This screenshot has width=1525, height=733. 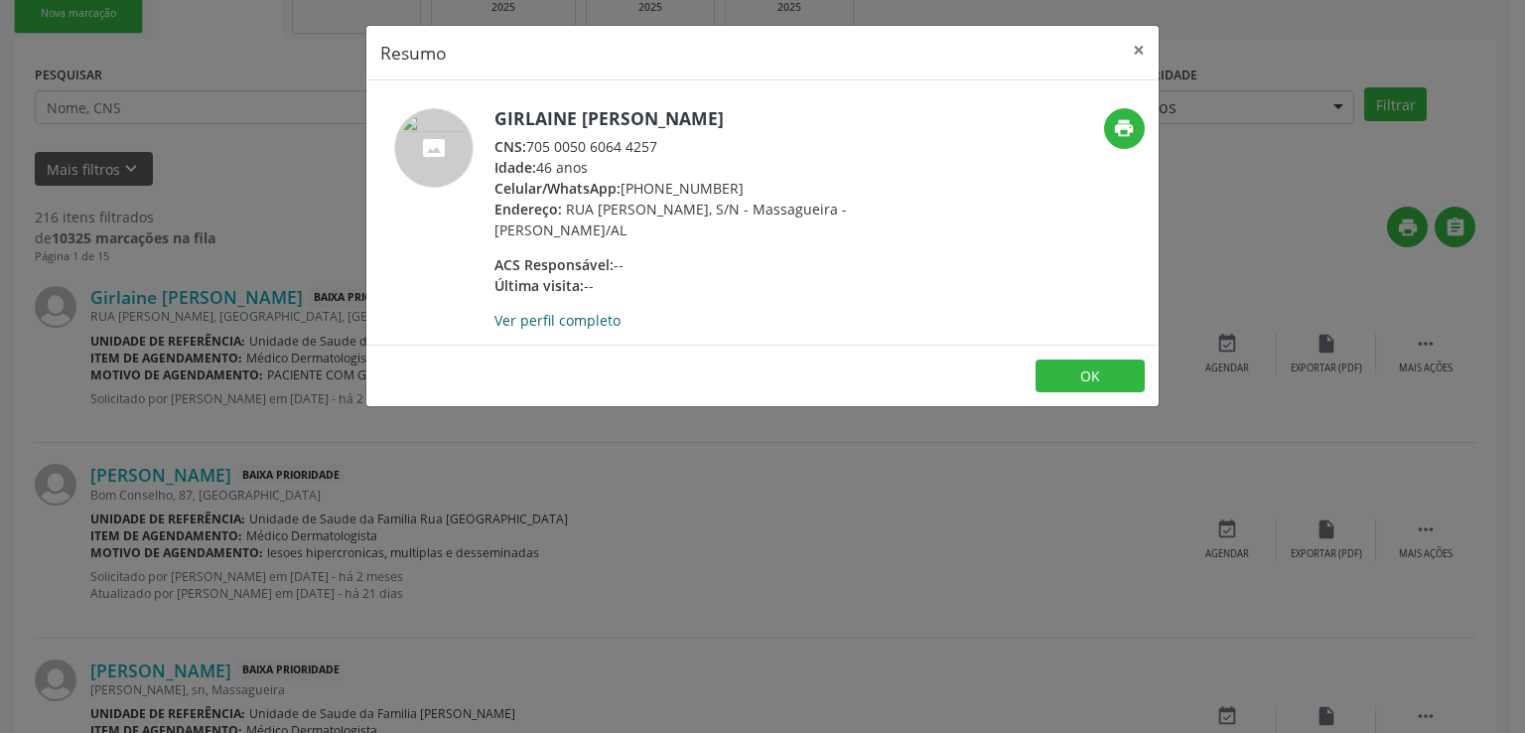 I want to click on h5: Resumo, so click(x=413, y=53).